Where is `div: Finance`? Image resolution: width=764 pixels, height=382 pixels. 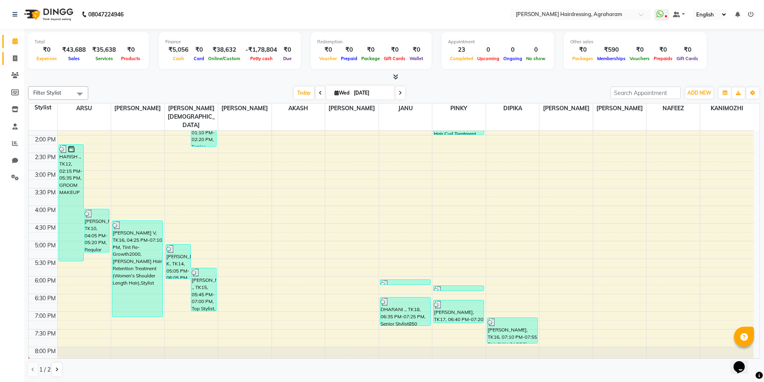 div: Finance is located at coordinates (230, 42).